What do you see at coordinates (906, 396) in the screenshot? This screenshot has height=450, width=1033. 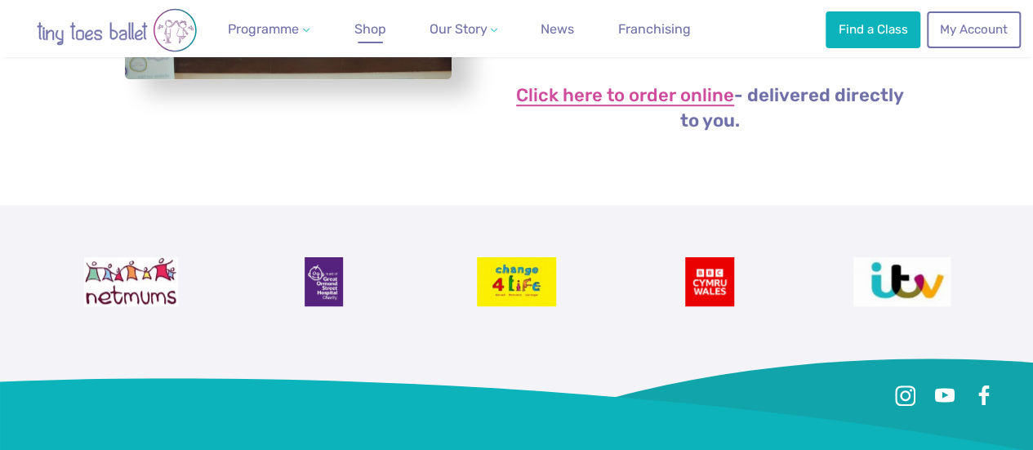 I see `a: Instagram` at bounding box center [906, 396].